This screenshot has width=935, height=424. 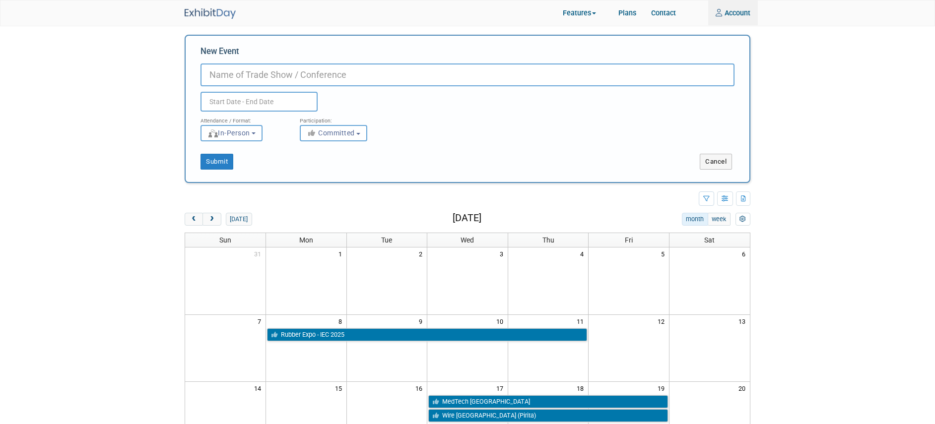 What do you see at coordinates (662, 321) in the screenshot?
I see `span: 12` at bounding box center [662, 321].